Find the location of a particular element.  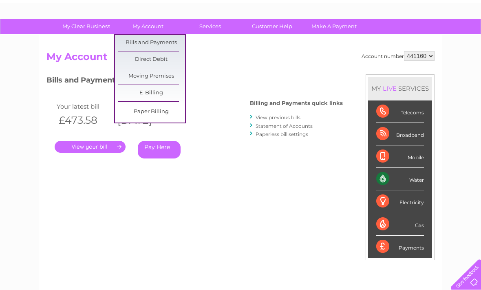

a: Paper Billing is located at coordinates (151, 112).